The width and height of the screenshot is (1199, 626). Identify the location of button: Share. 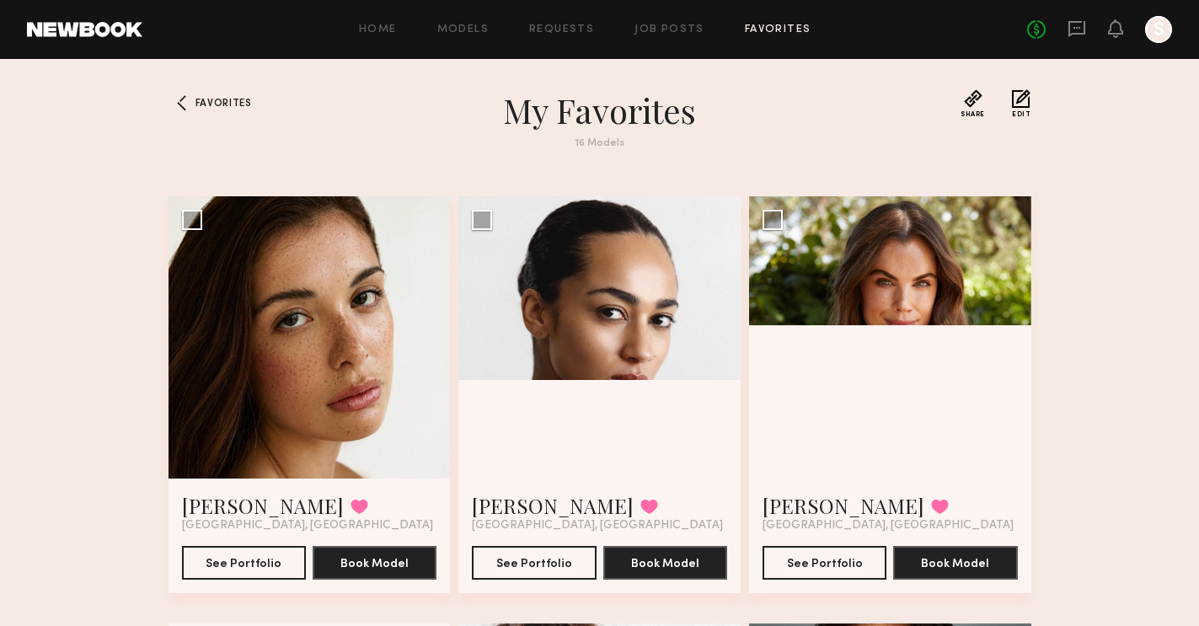
(973, 104).